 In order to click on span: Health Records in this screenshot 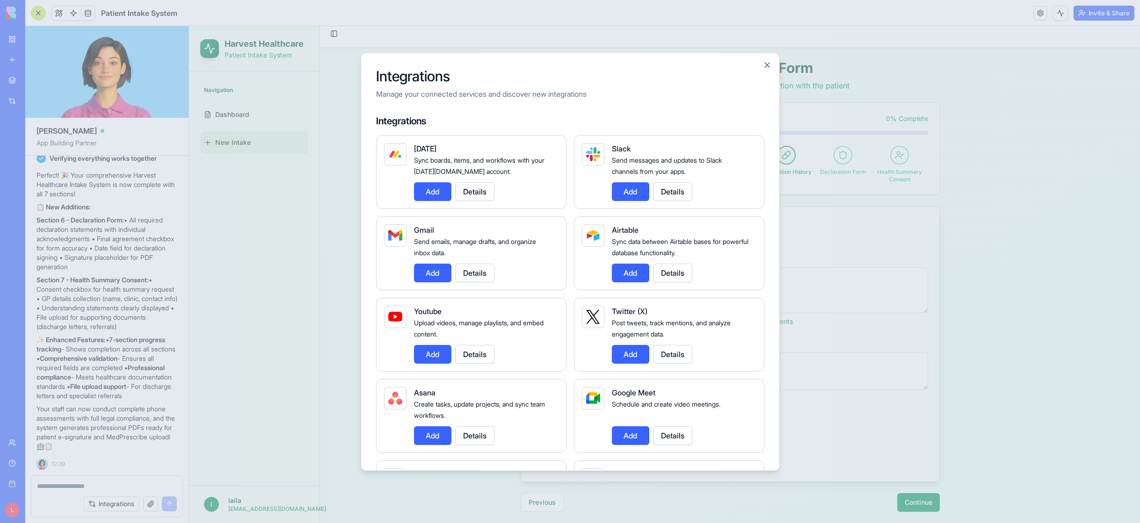, I will do `click(541, 146)`.